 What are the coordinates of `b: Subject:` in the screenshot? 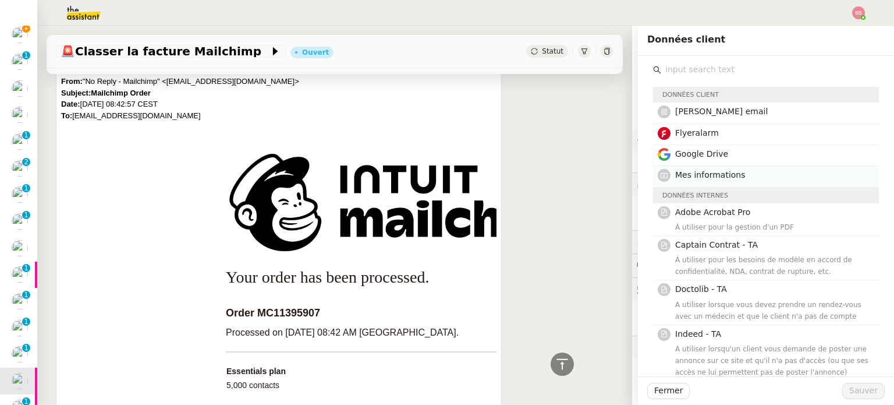 It's located at (76, 93).